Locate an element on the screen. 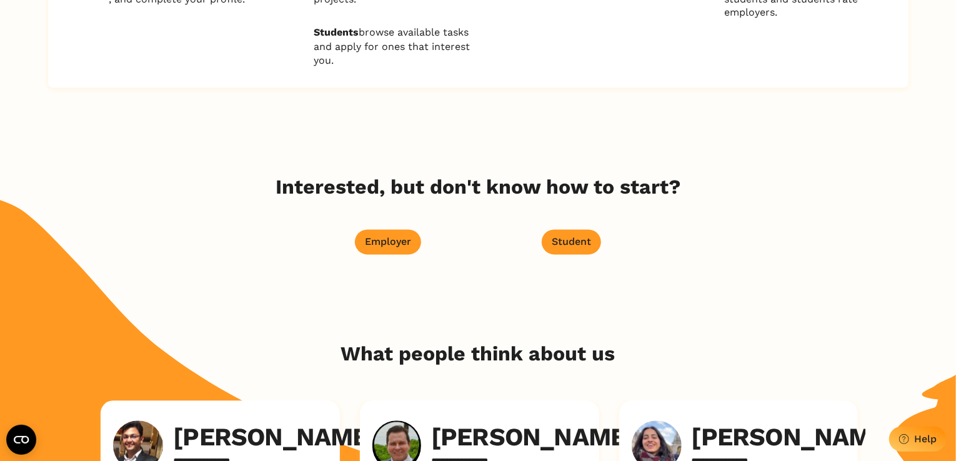 This screenshot has height=461, width=956. b: Students is located at coordinates (336, 32).